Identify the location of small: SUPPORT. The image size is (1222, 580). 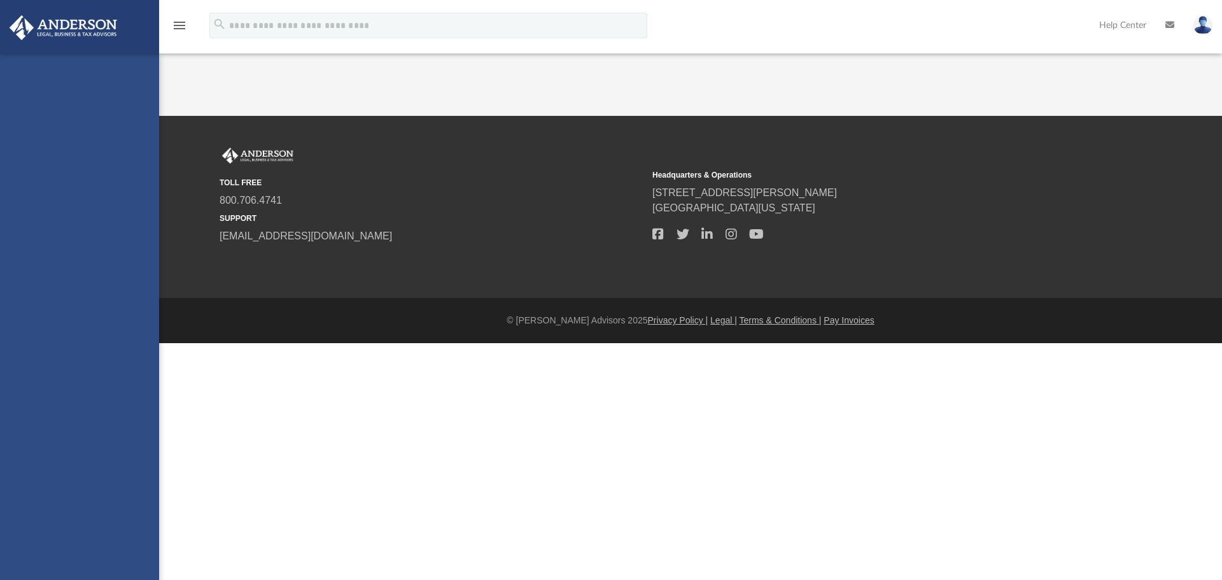
(431, 218).